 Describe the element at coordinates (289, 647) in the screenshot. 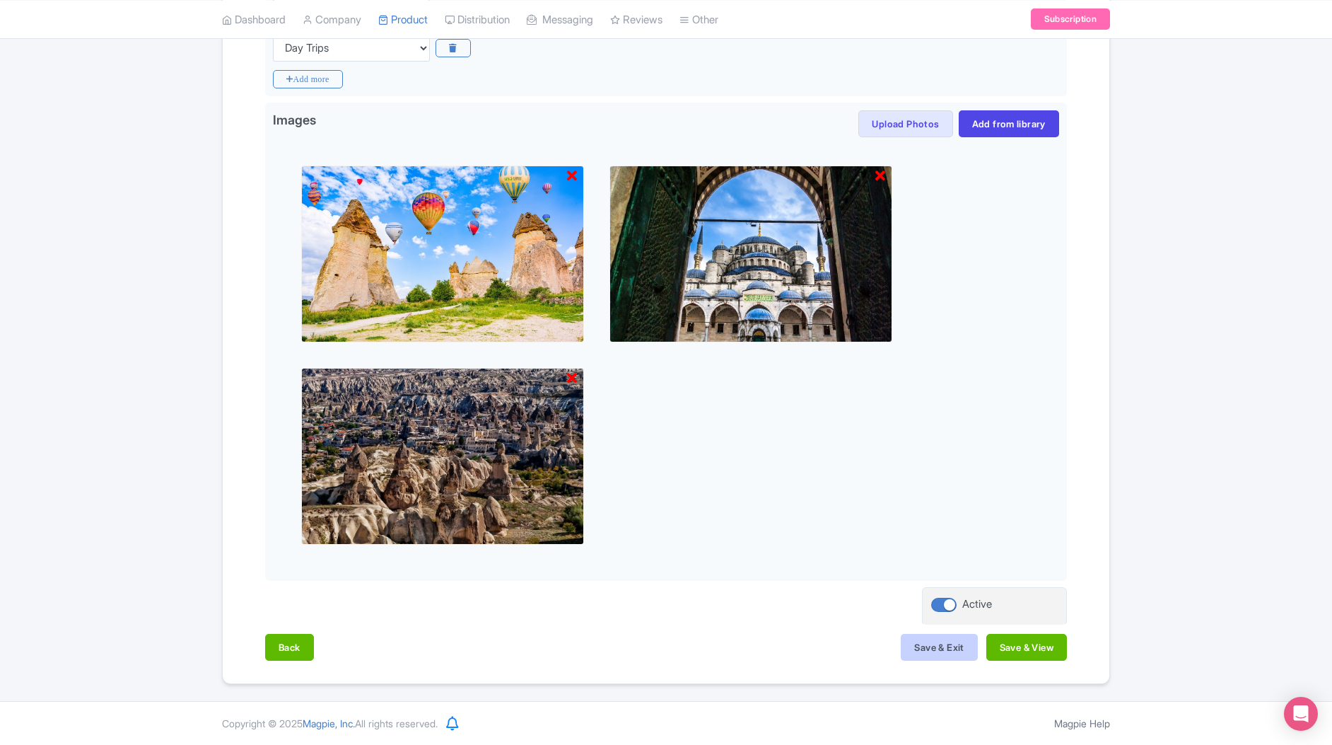

I see `button: Back` at that location.